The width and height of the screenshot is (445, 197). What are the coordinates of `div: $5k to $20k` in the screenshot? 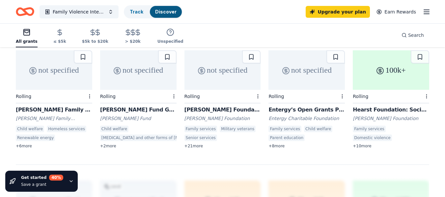 It's located at (95, 41).